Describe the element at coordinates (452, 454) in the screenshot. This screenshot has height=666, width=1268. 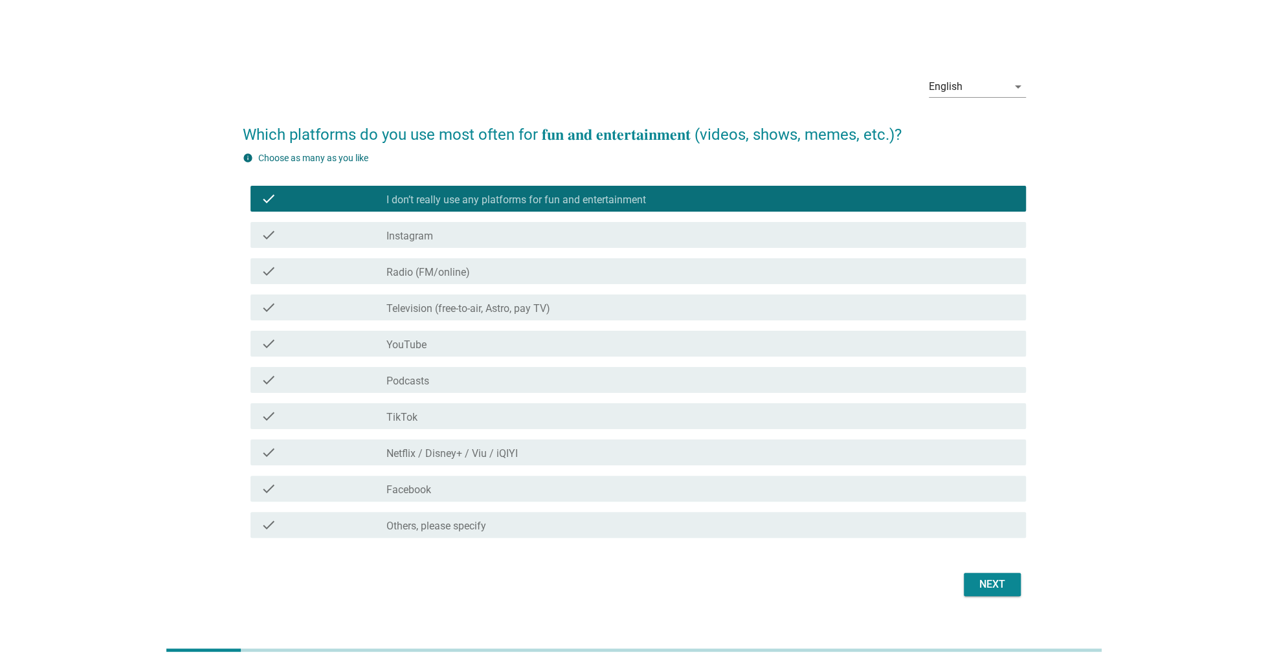
I see `label: Netflix / Disney+ / Viu / iQIYI` at that location.